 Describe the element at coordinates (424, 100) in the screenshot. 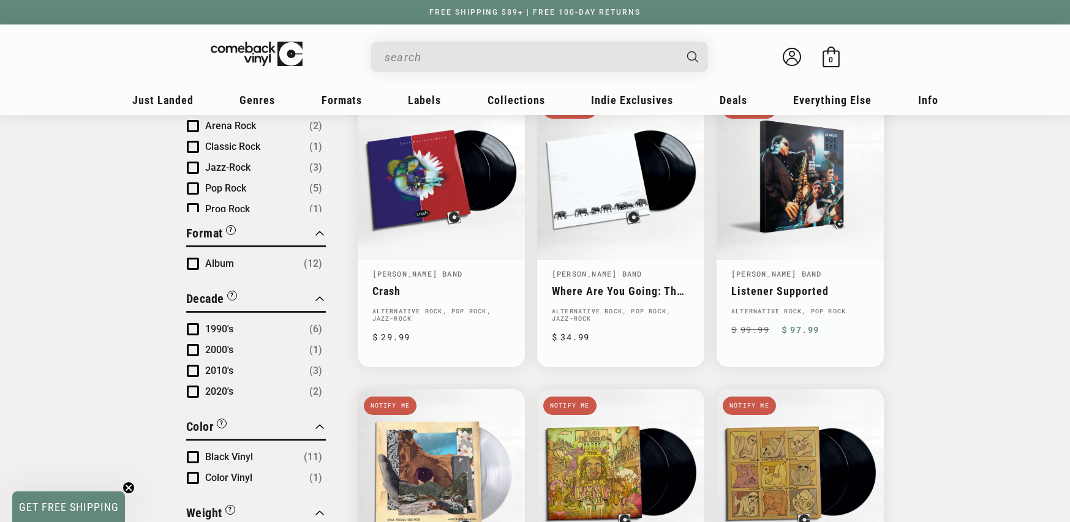

I see `span: Labels` at that location.